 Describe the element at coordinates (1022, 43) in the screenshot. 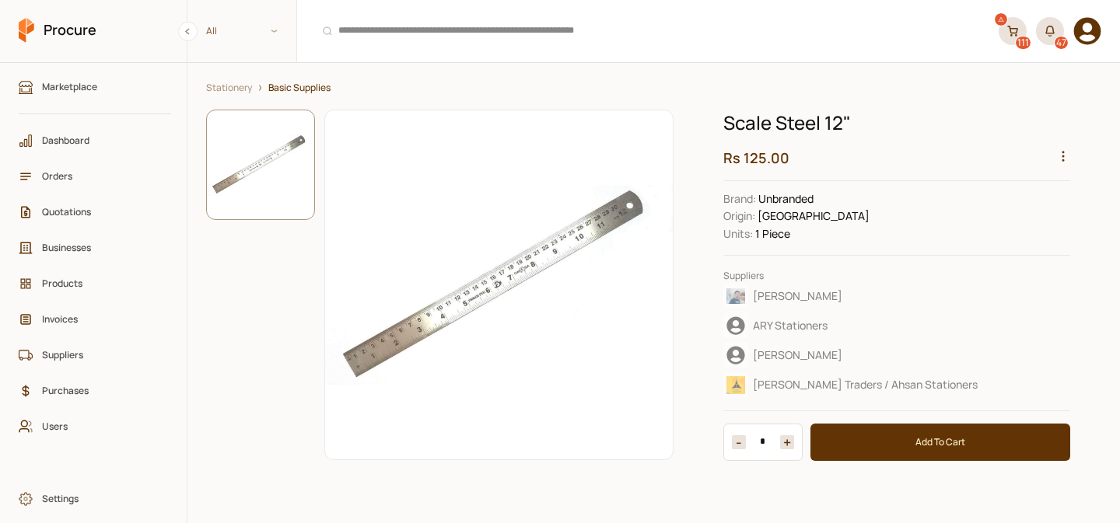

I see `div: 111` at that location.